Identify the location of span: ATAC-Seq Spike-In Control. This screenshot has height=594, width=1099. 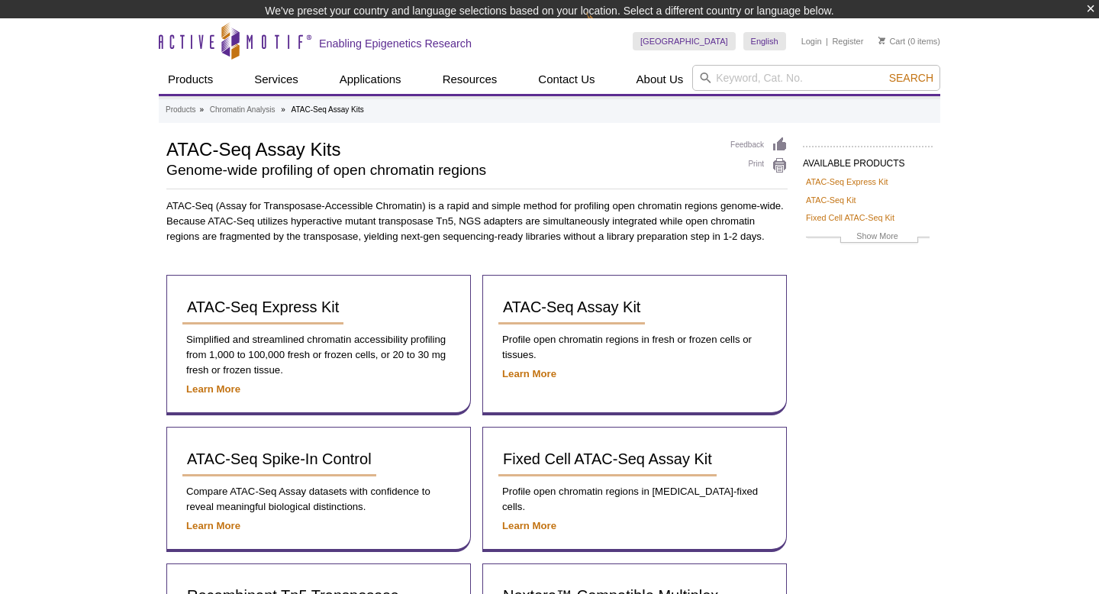
(279, 458).